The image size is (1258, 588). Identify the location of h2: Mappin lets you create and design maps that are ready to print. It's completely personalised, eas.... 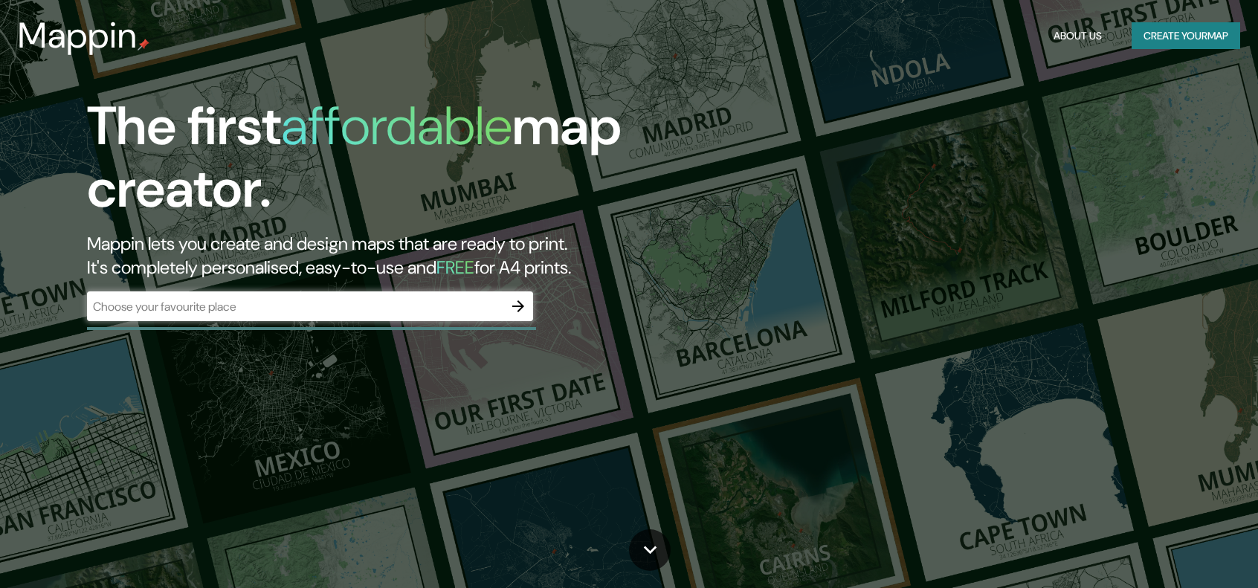
(402, 256).